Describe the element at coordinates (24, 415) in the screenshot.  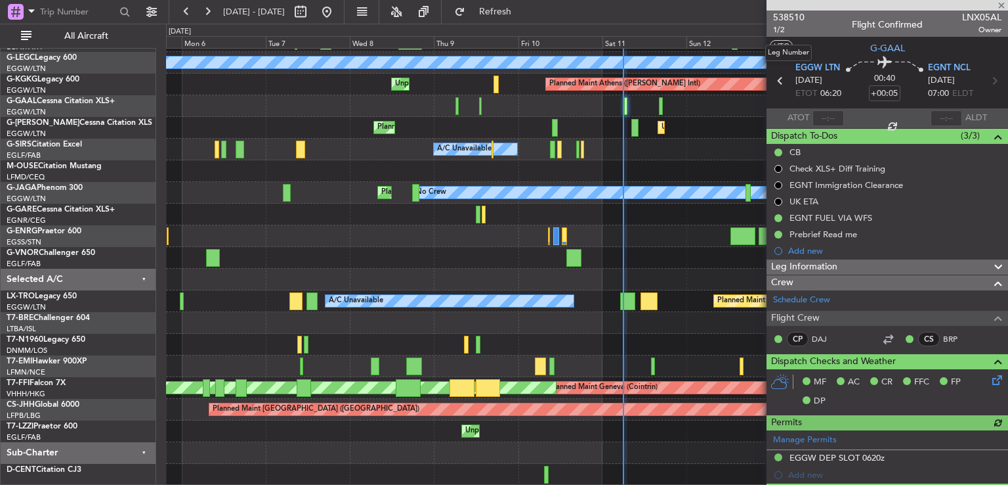
I see `a: LFPB/LBG` at that location.